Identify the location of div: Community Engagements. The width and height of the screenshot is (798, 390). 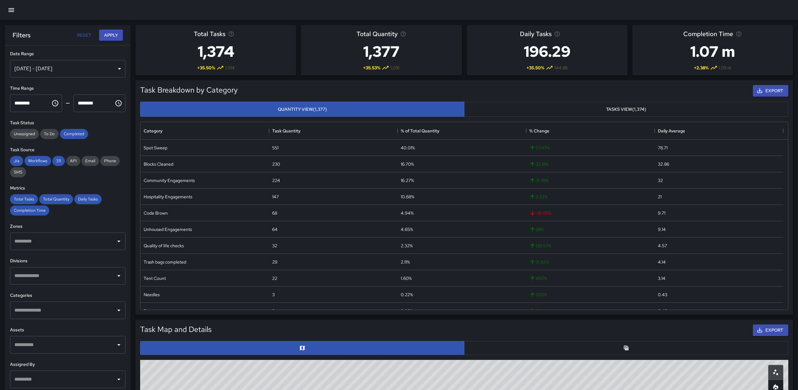
(169, 180).